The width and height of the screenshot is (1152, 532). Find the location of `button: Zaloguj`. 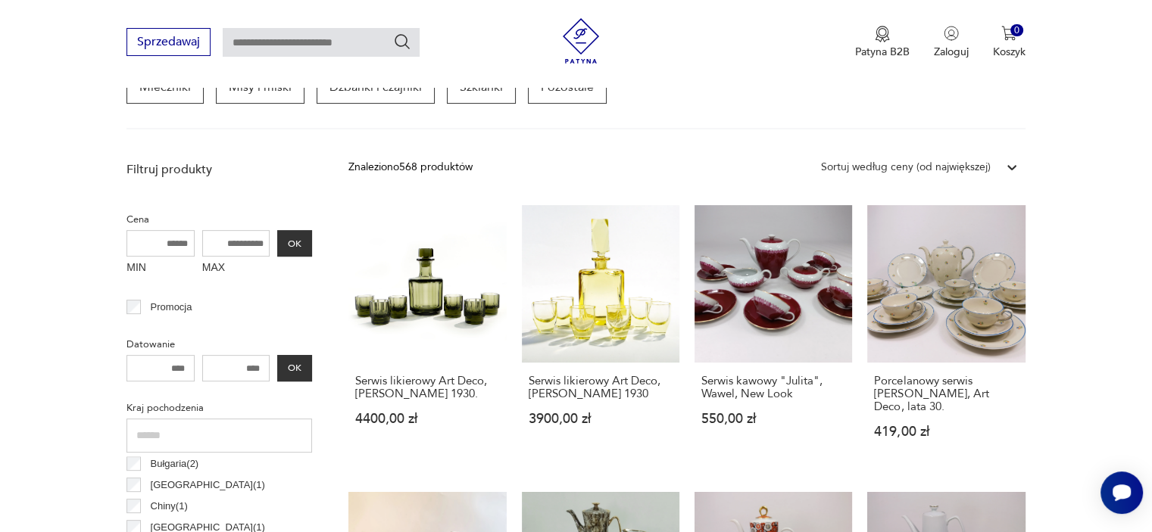

button: Zaloguj is located at coordinates (951, 42).